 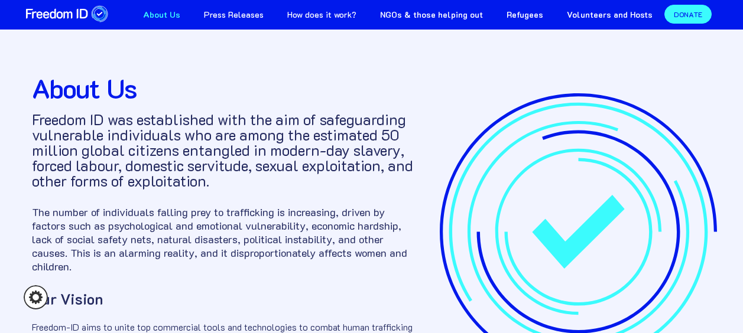 What do you see at coordinates (432, 14) in the screenshot?
I see `strong: NGOs & those helping out` at bounding box center [432, 14].